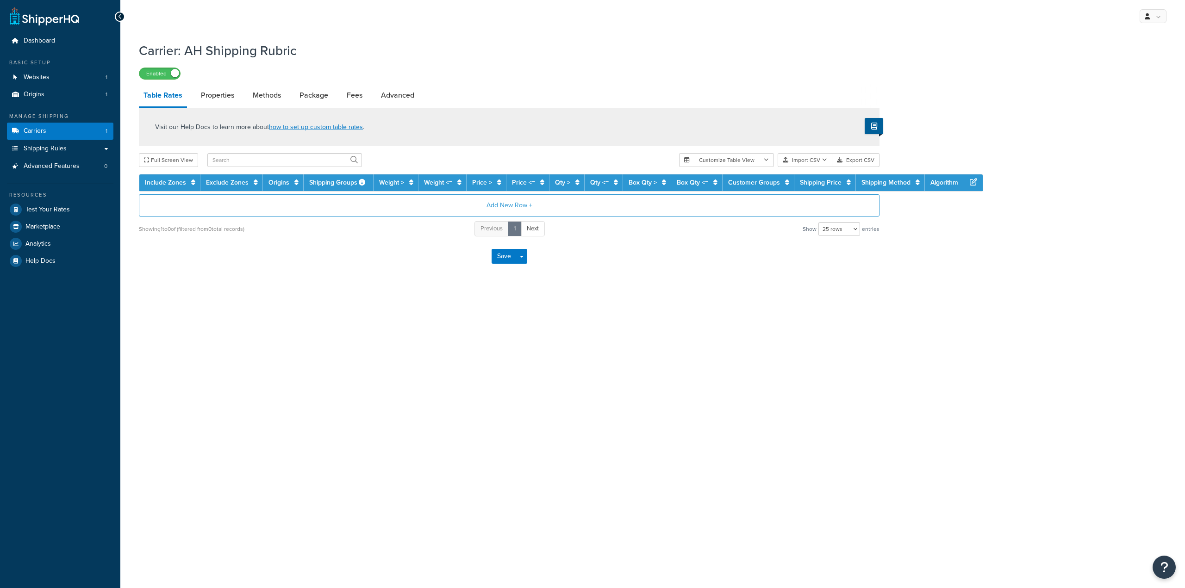  What do you see at coordinates (509, 206) in the screenshot?
I see `button: Add New Row +` at bounding box center [509, 206].